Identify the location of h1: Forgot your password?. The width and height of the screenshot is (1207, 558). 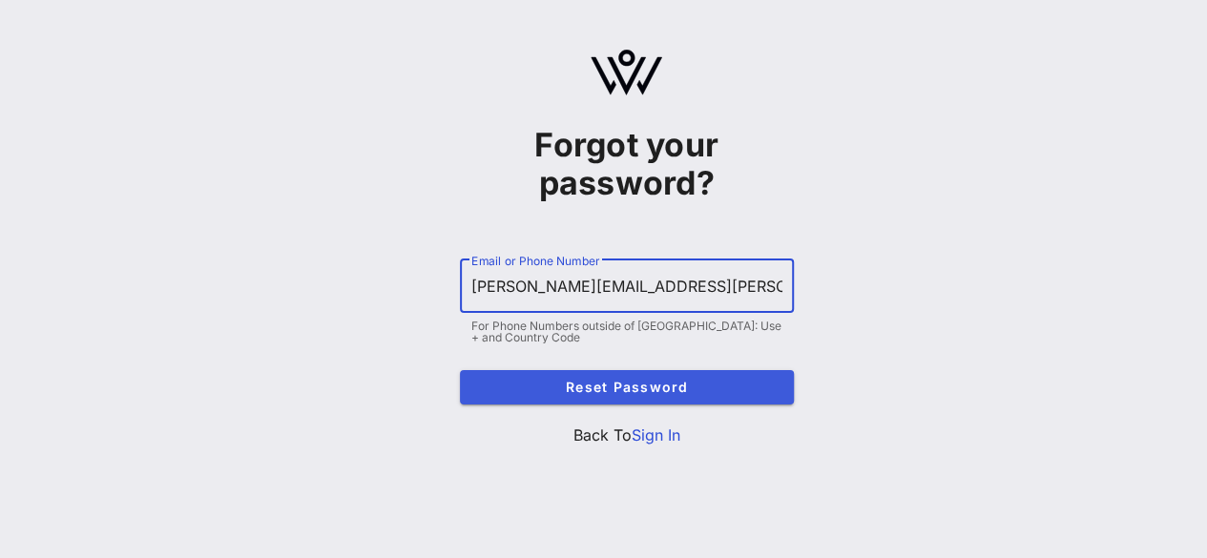
(627, 164).